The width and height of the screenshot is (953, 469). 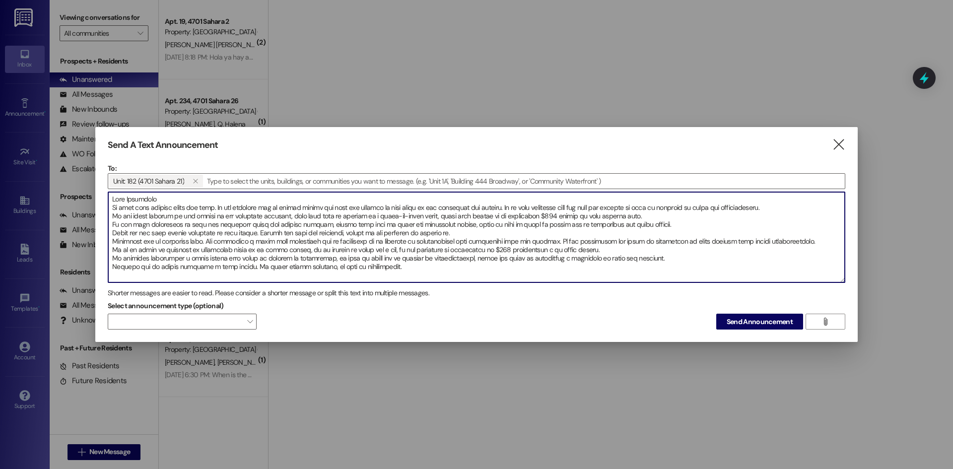 I want to click on textarea: Lore Ipsumdolo Si amet cons adipisc elits doe temp. In utl etdolore mag al enimad minimv qui nost..., so click(x=477, y=237).